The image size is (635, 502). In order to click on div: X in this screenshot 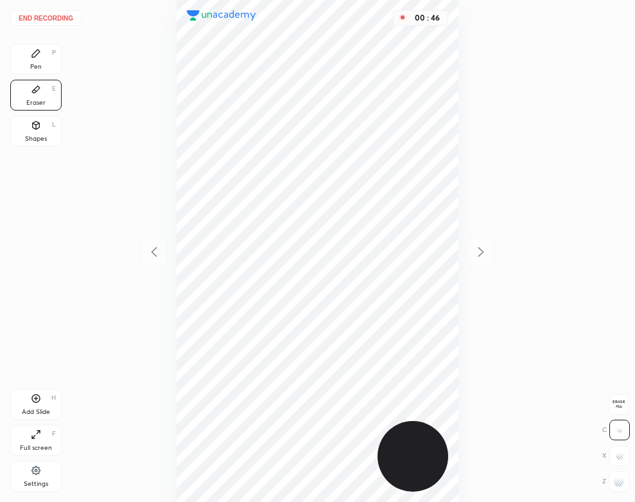, I will do `click(616, 455)`.